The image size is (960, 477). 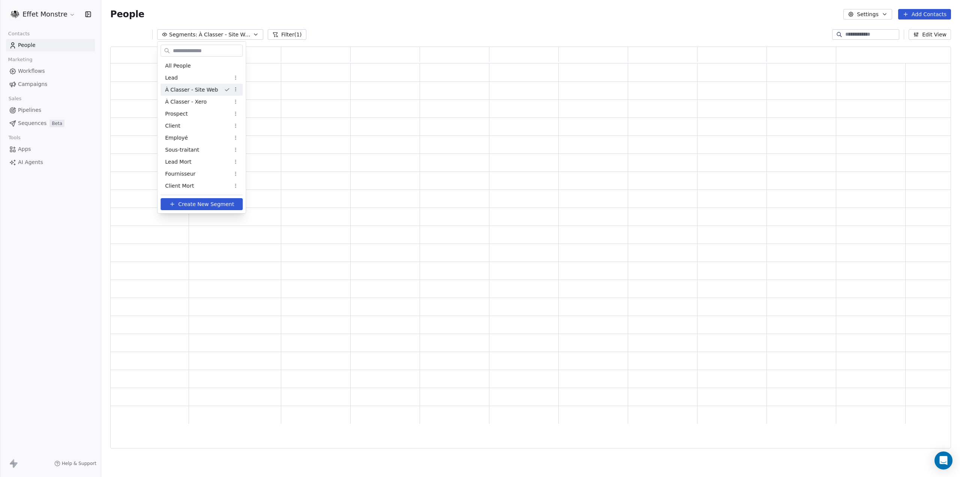 I want to click on span: Client Mort, so click(x=179, y=186).